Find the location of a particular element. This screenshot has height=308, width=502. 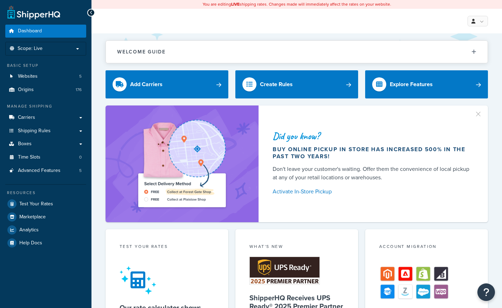

a: Advanced Features5 is located at coordinates (46, 171).